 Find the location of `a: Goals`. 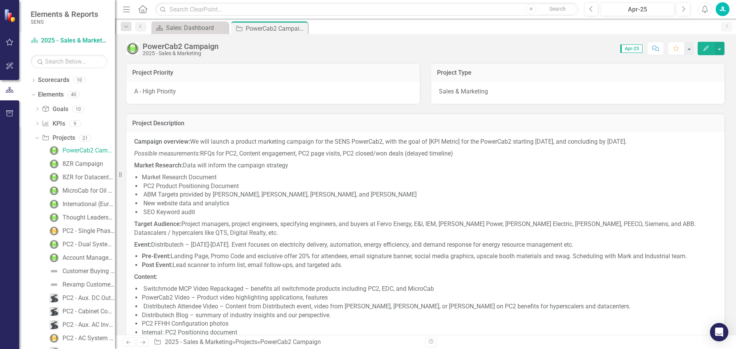

a: Goals is located at coordinates (55, 109).